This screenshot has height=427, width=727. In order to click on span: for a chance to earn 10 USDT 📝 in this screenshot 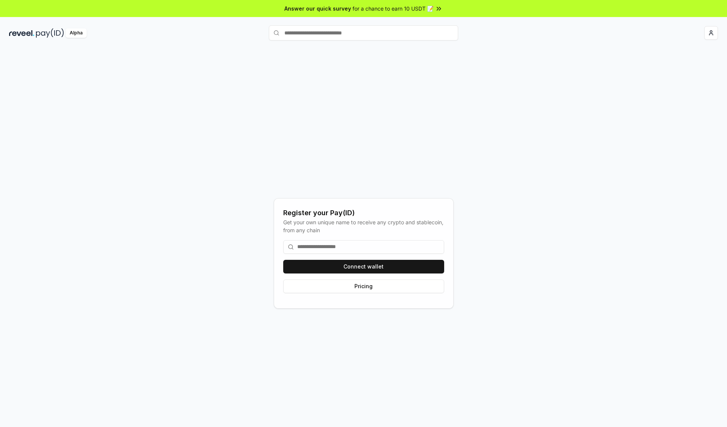, I will do `click(393, 8)`.